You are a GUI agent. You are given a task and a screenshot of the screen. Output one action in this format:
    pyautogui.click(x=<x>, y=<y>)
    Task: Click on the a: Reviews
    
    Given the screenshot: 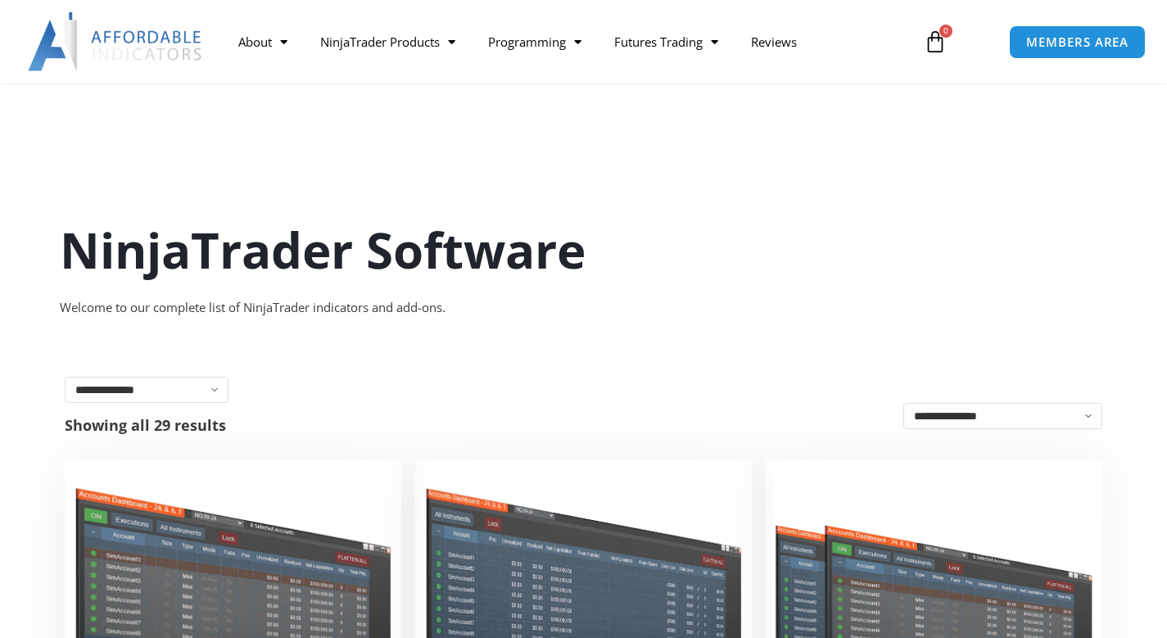 What is the action you would take?
    pyautogui.click(x=774, y=42)
    